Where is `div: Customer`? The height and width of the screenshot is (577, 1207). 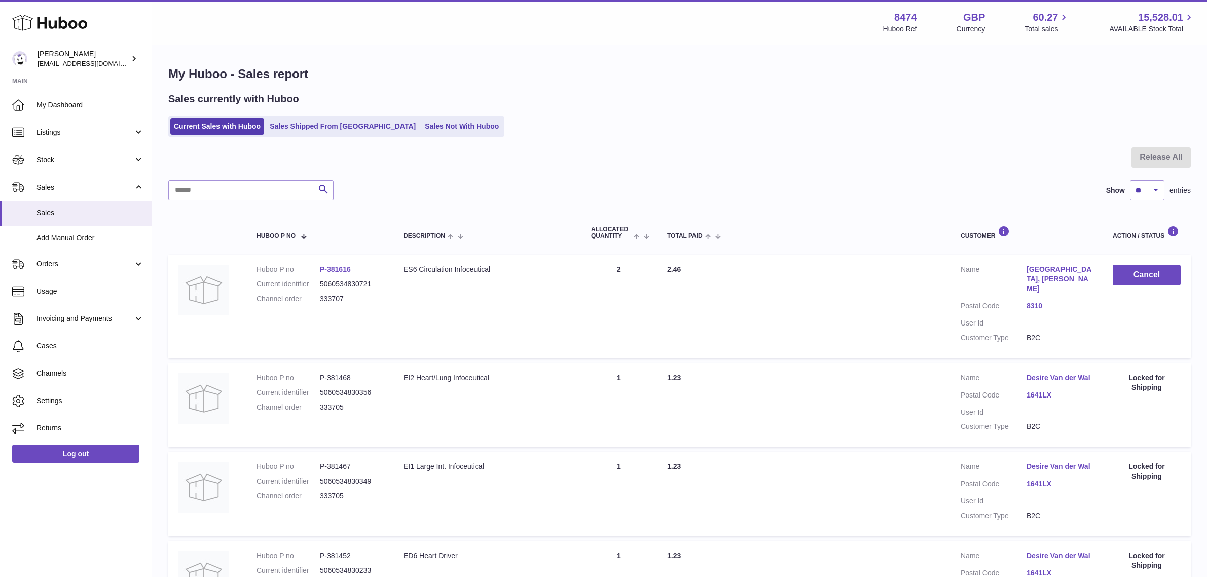 div: Customer is located at coordinates (1026, 232).